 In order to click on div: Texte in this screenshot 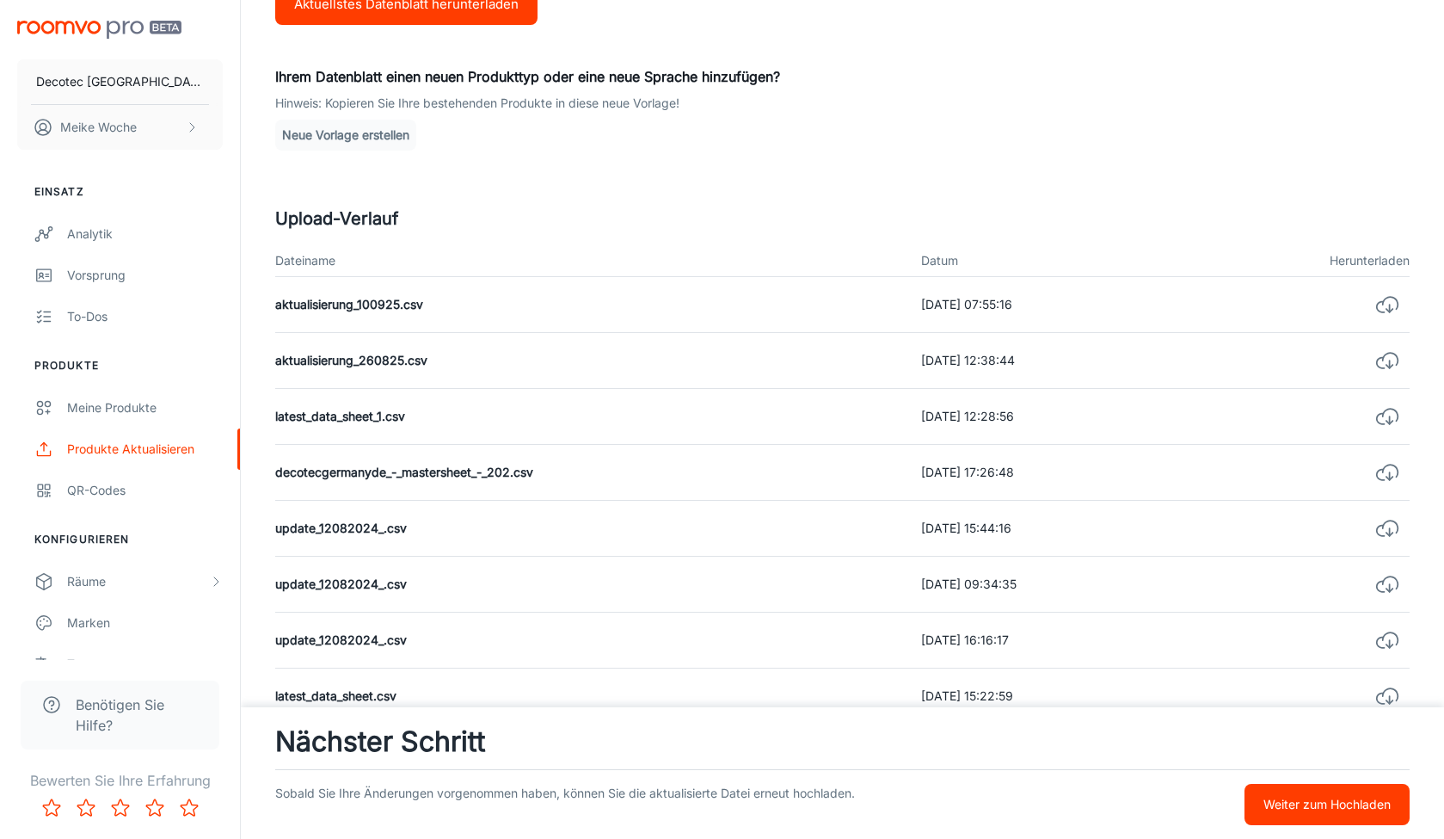, I will do `click(145, 664)`.